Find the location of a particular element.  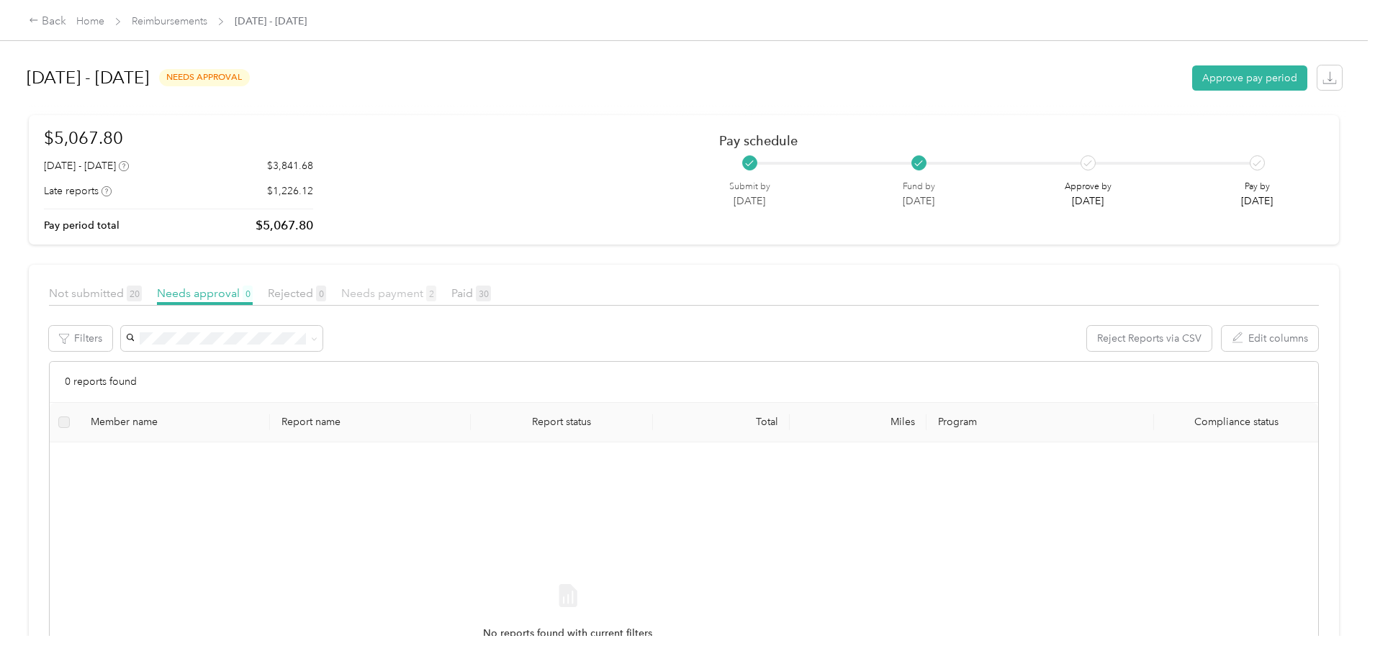

button: Edit columns is located at coordinates (1270, 338).